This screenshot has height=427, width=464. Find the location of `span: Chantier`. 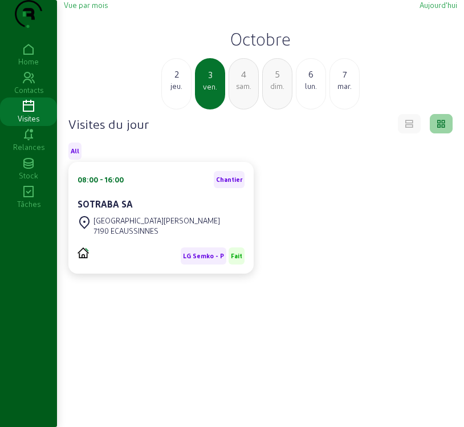

span: Chantier is located at coordinates (229, 180).